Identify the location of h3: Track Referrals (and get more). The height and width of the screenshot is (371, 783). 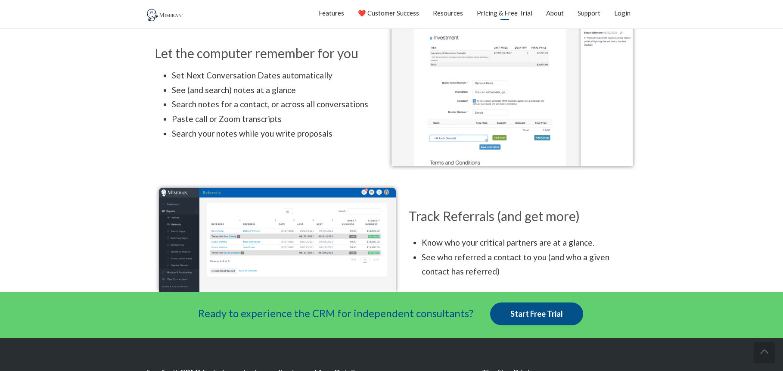
(520, 216).